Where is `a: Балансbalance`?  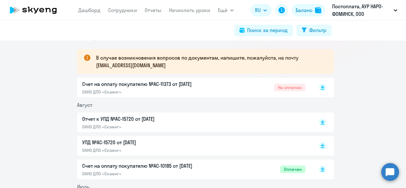 a: Балансbalance is located at coordinates (308, 10).